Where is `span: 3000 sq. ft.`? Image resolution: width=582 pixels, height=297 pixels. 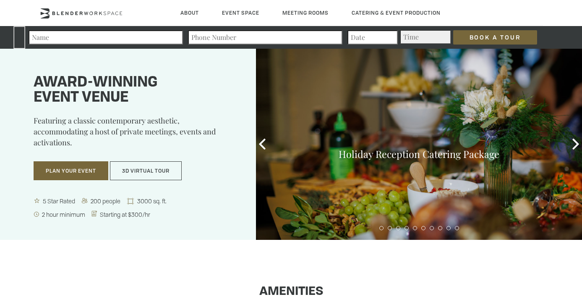
span: 3000 sq. ft. is located at coordinates (152, 200).